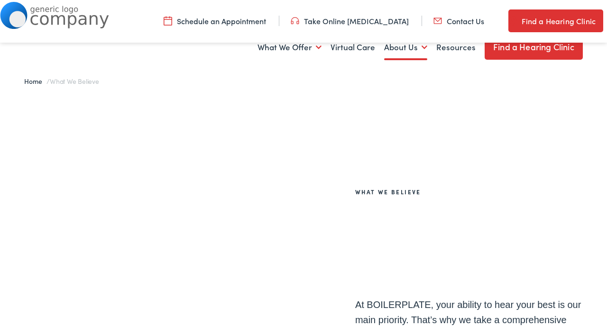 This screenshot has height=326, width=607. Describe the element at coordinates (459, 21) in the screenshot. I see `a: Contact Us` at that location.